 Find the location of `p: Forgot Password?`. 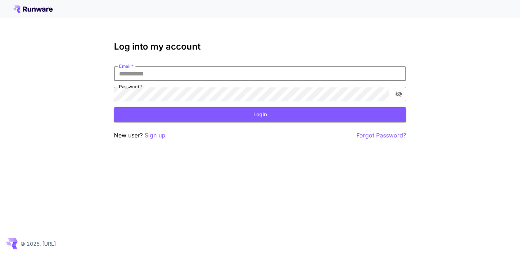

p: Forgot Password? is located at coordinates (381, 135).